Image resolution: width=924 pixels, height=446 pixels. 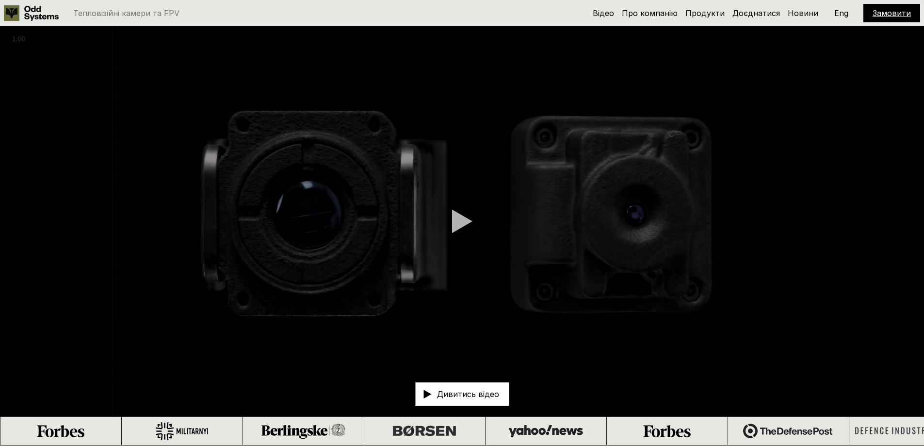 I want to click on a: Продукти, so click(x=705, y=13).